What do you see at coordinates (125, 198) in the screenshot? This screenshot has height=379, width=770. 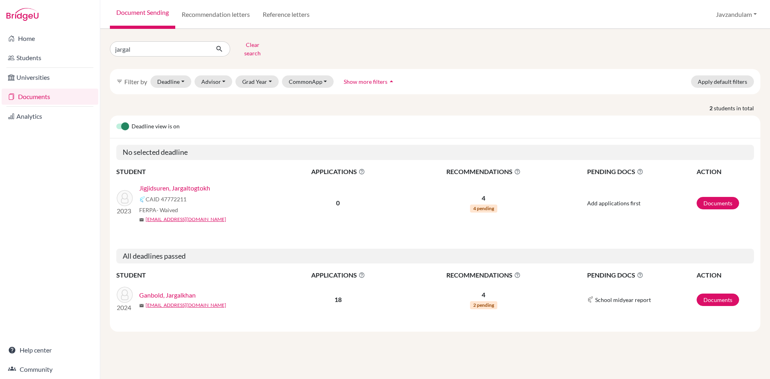 I see `img: Jigjidsuren, Jargaltogtokh` at bounding box center [125, 198].